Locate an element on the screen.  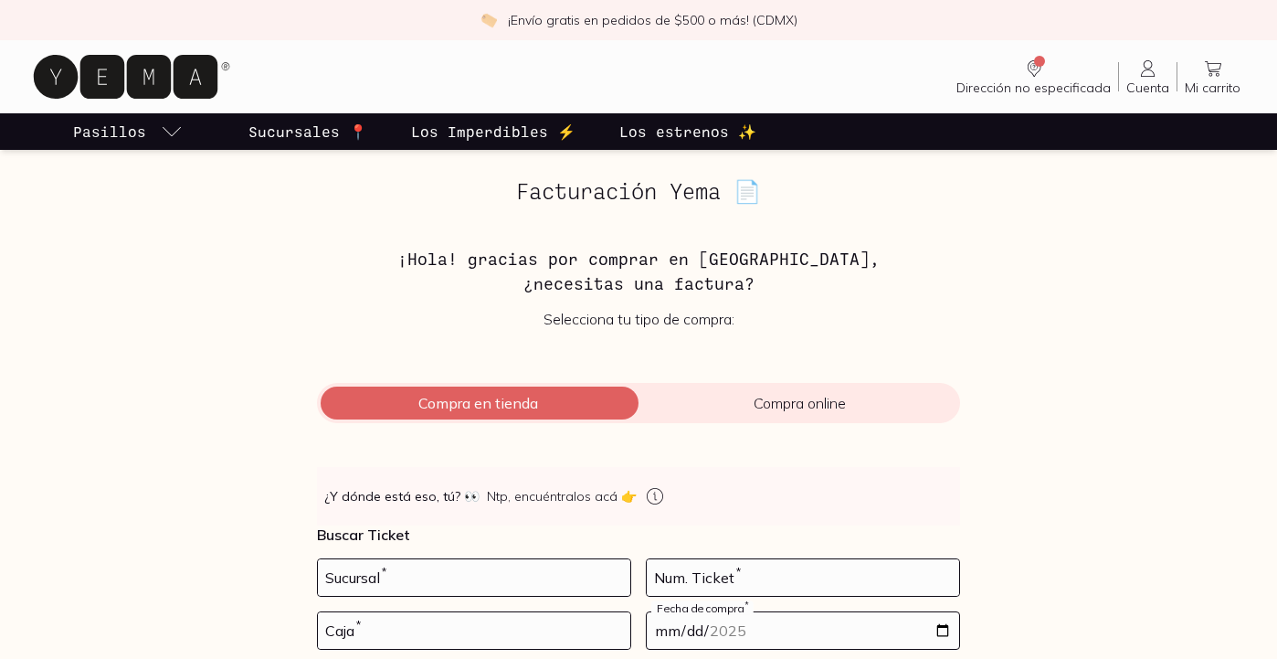
strong: ¿Y dónde está eso, tú? is located at coordinates (402, 496).